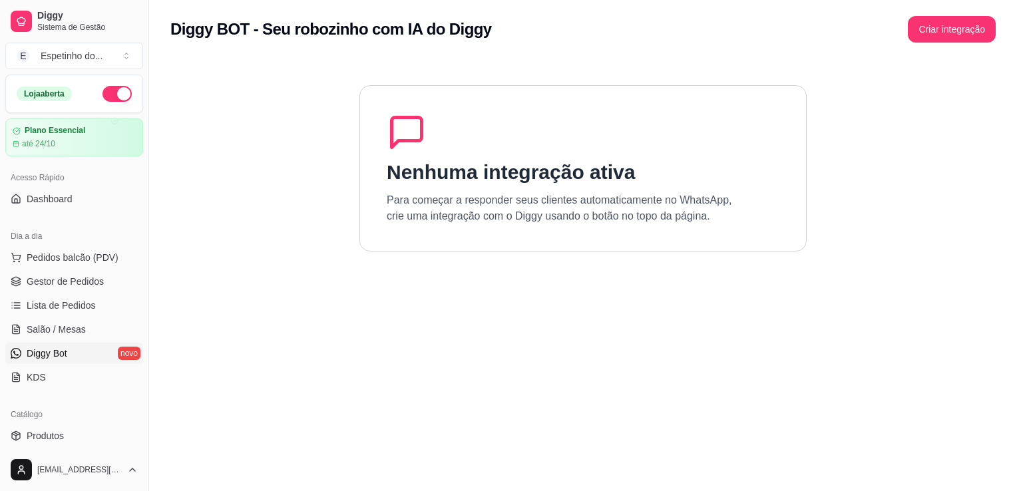  What do you see at coordinates (559, 208) in the screenshot?
I see `p: Para começar a responder seus clientes automaticamente no WhatsApp, crie uma integração com o Dig...` at bounding box center [559, 208].